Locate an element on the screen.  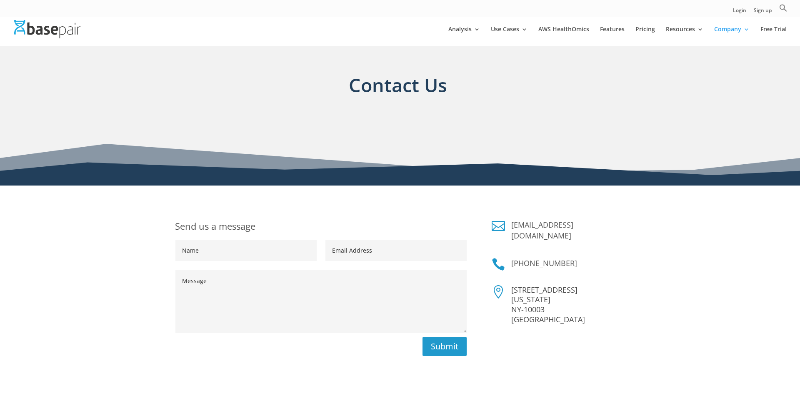
input: Email Address is located at coordinates (396, 250).